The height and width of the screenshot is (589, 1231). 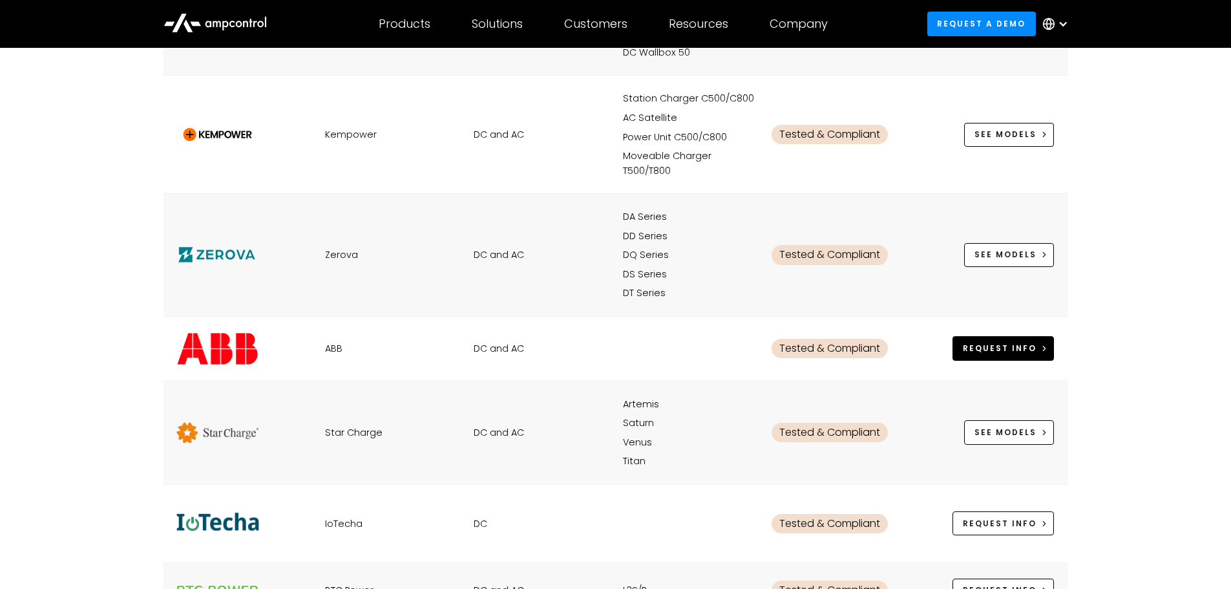 What do you see at coordinates (641, 423) in the screenshot?
I see `div: Saturn` at bounding box center [641, 423].